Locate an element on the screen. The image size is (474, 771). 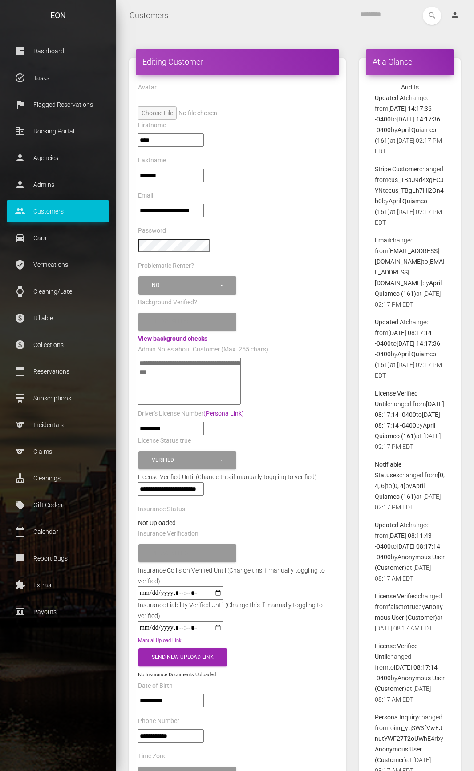
a: extension Extras is located at coordinates (58, 585).